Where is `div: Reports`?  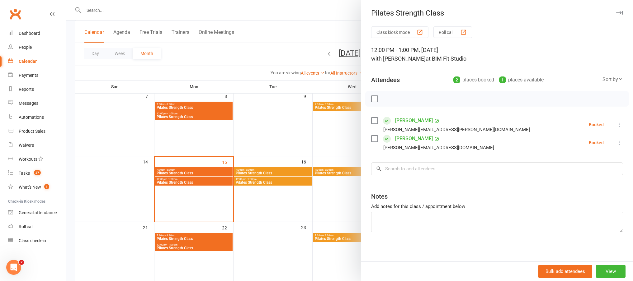
div: Reports is located at coordinates (26, 89).